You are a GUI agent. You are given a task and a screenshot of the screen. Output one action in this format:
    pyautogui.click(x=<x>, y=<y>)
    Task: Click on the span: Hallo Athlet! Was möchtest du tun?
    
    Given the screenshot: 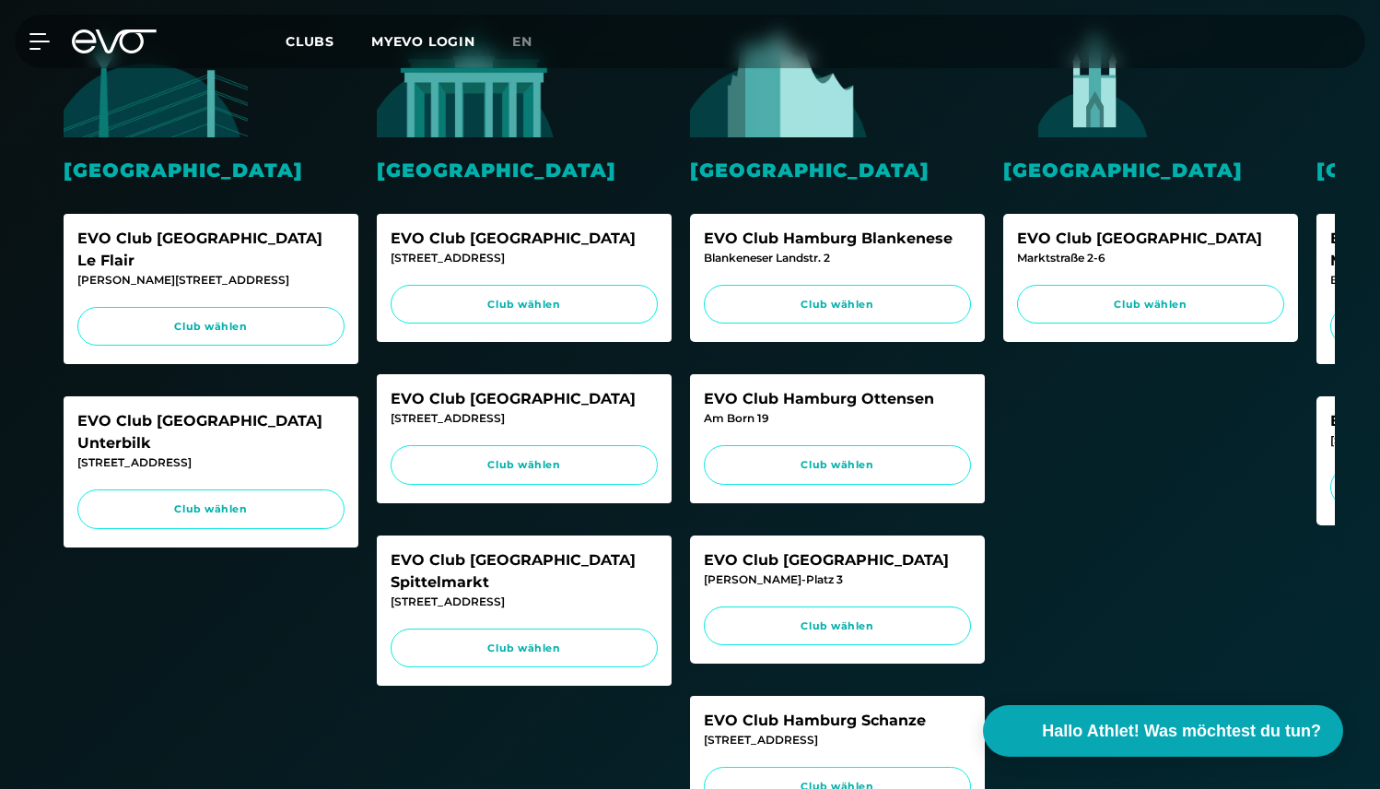 What is the action you would take?
    pyautogui.click(x=1181, y=731)
    